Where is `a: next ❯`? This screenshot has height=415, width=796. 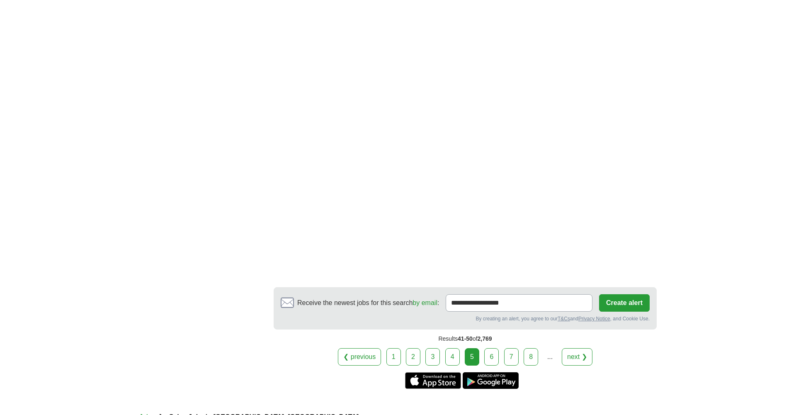
a: next ❯ is located at coordinates (577, 357).